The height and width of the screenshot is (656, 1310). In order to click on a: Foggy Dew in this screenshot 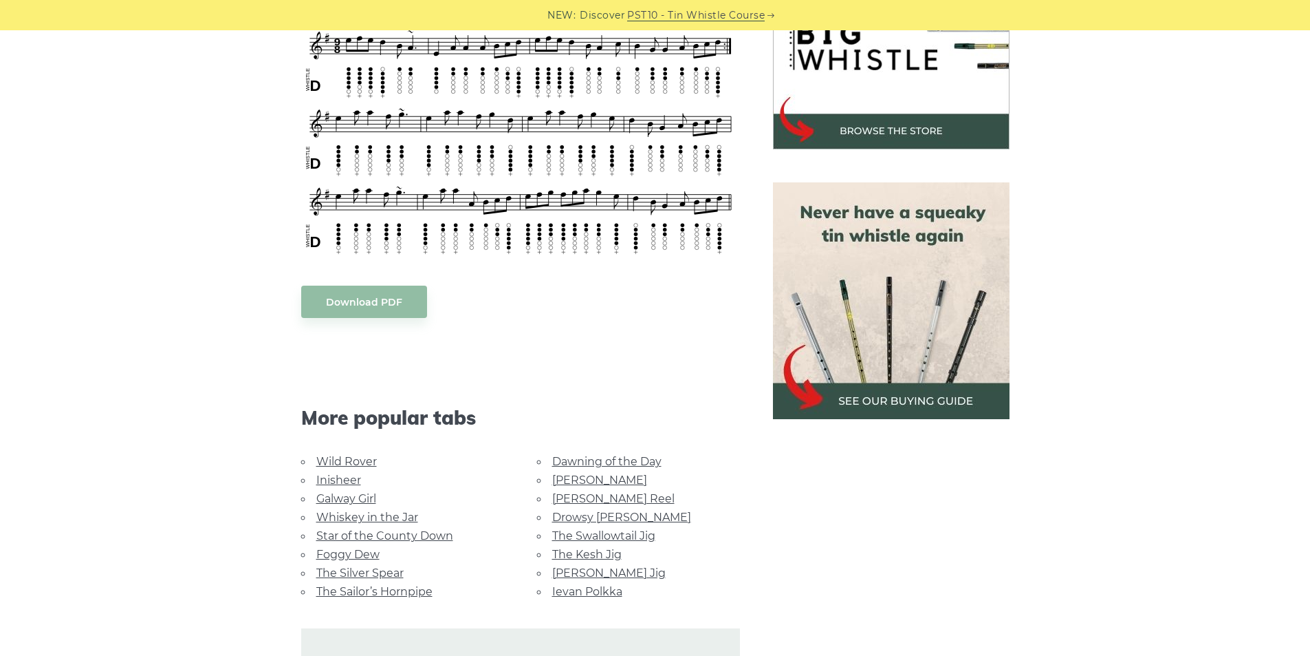, I will do `click(348, 554)`.